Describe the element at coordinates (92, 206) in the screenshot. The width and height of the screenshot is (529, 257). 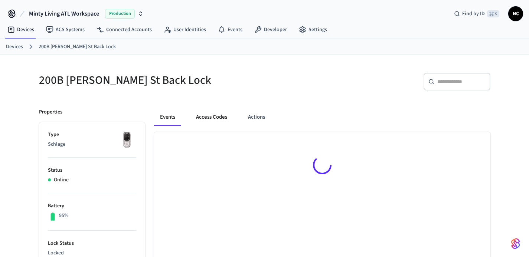
I see `p: Battery` at that location.